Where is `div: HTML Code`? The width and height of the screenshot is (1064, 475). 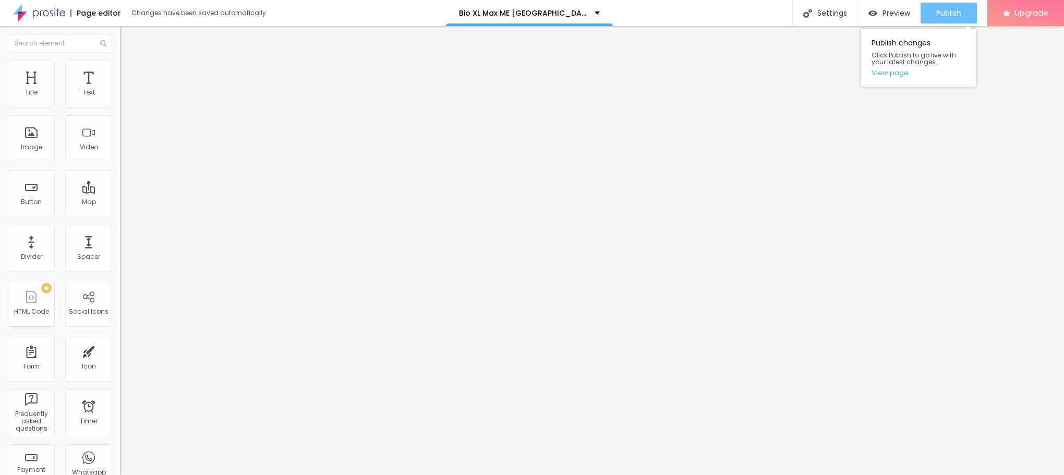 div: HTML Code is located at coordinates (31, 311).